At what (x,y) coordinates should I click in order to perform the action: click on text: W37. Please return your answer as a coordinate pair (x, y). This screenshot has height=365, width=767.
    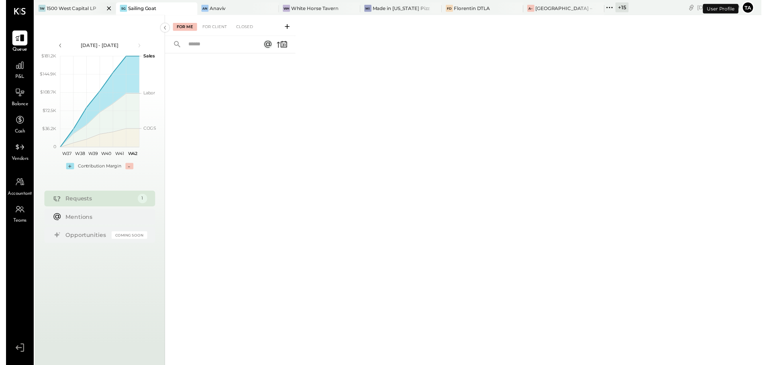
    Looking at the image, I should click on (61, 156).